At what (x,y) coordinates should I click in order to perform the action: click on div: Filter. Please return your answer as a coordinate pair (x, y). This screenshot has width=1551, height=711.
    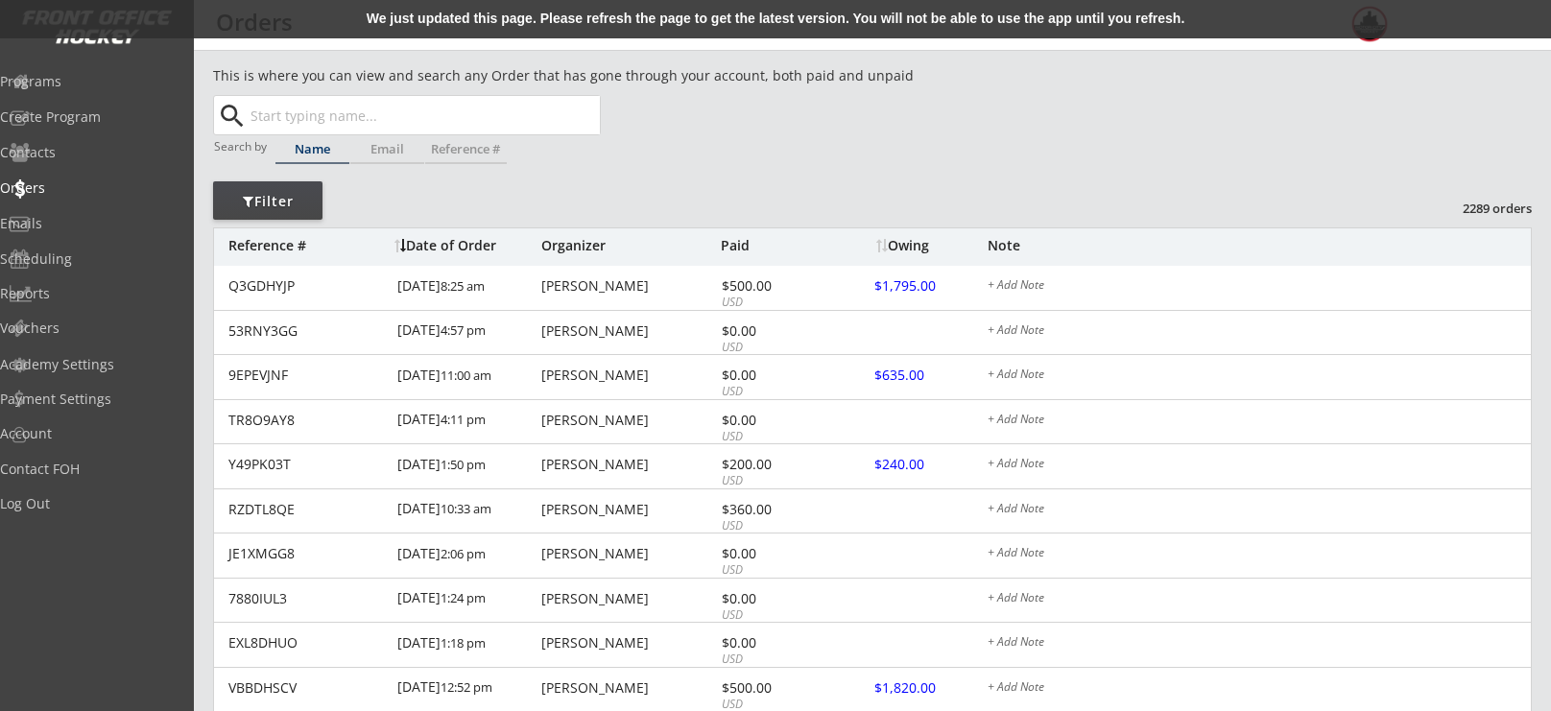
    Looking at the image, I should click on (268, 202).